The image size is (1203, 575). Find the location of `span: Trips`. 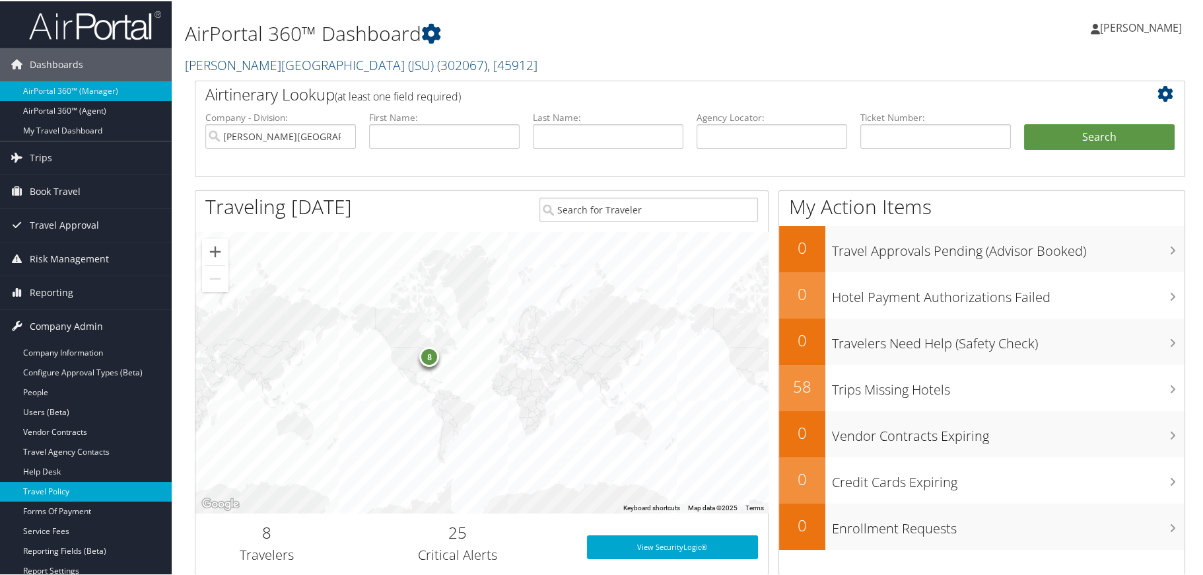

span: Trips is located at coordinates (41, 157).